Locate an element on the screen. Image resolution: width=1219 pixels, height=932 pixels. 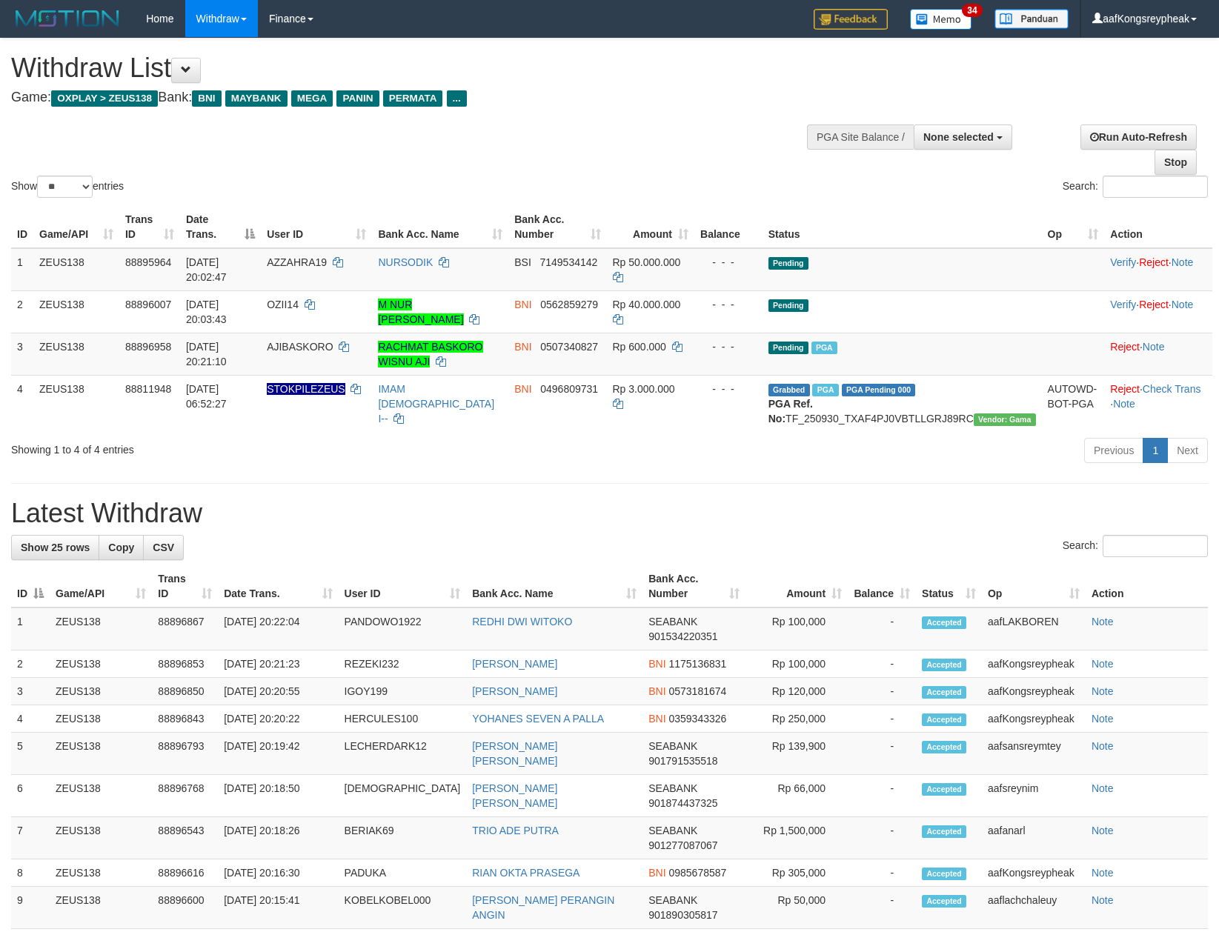
span: 88896958 is located at coordinates (148, 347).